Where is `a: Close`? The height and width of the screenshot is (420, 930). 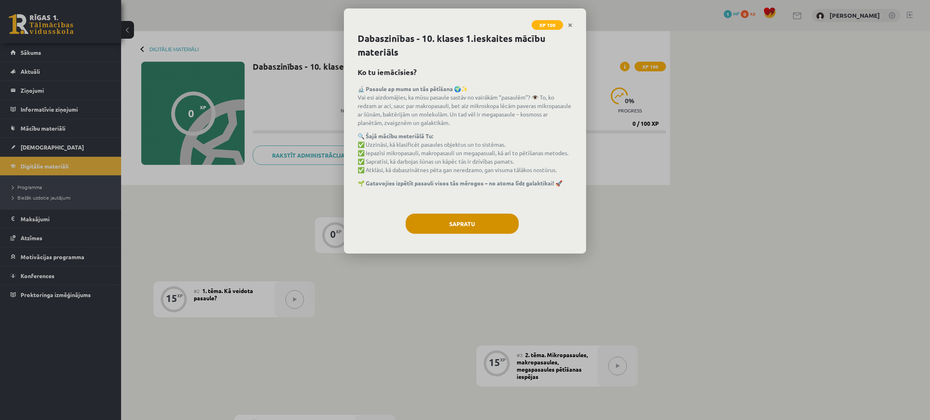
a: Close is located at coordinates (570, 25).